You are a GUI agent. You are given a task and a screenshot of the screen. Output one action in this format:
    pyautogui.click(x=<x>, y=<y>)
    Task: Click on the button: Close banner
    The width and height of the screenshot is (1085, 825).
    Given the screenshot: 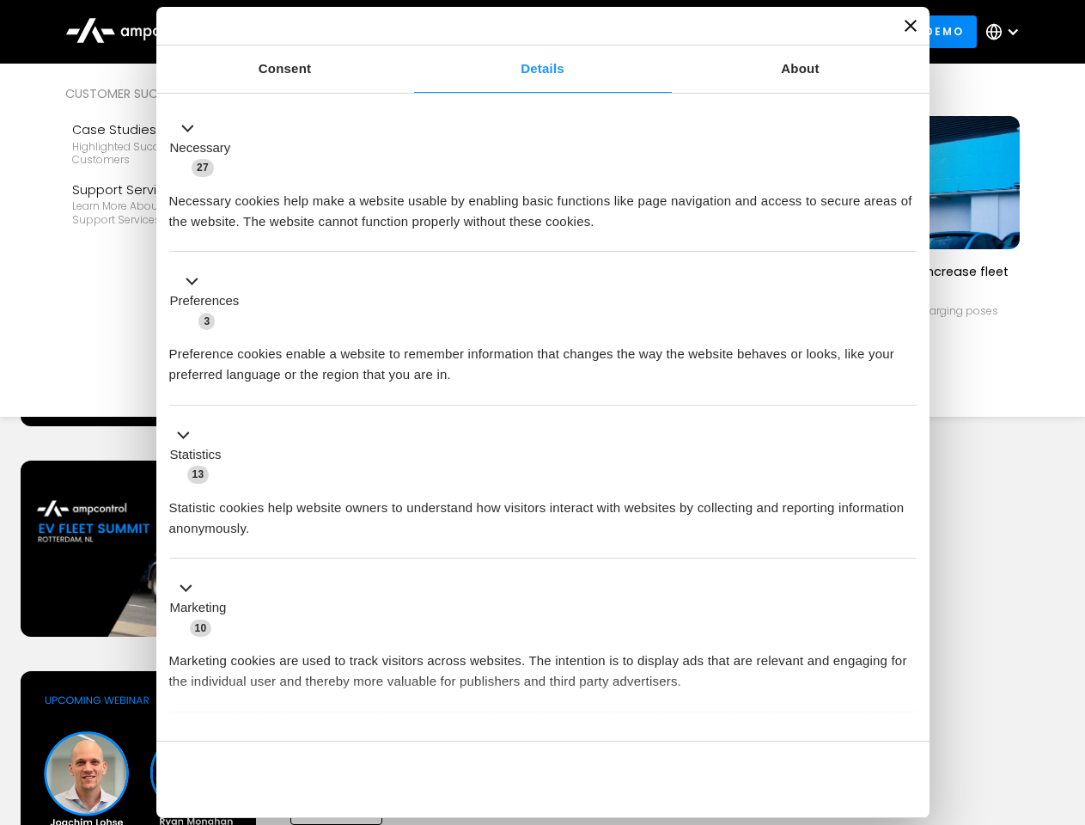 What is the action you would take?
    pyautogui.click(x=911, y=26)
    